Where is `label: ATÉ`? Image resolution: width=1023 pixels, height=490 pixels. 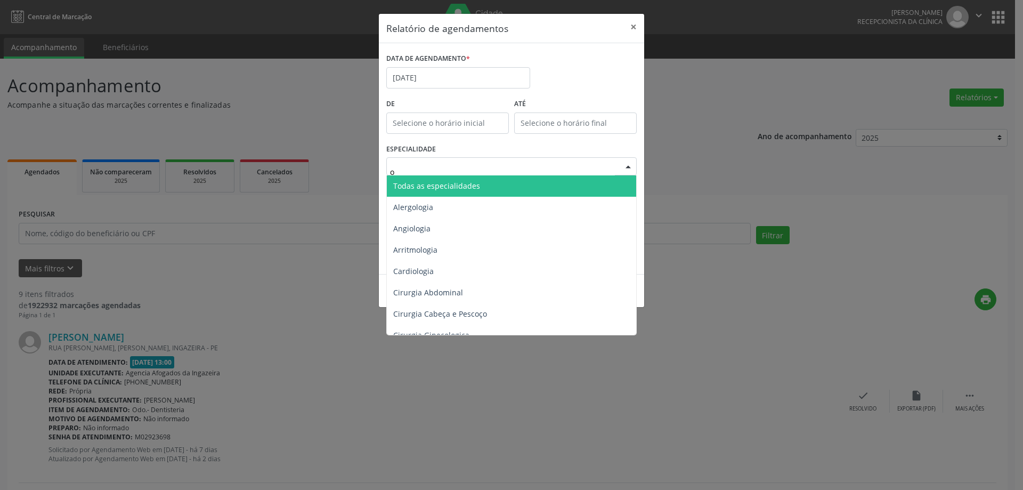 label: ATÉ is located at coordinates (575, 104).